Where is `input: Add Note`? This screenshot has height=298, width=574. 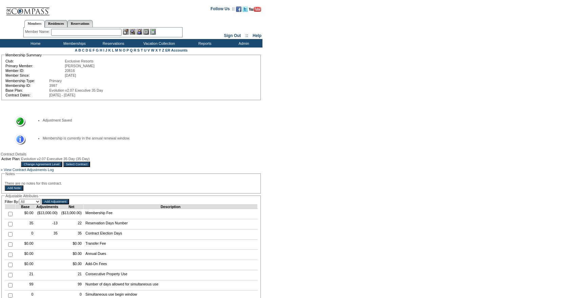
input: Add Note is located at coordinates (14, 188).